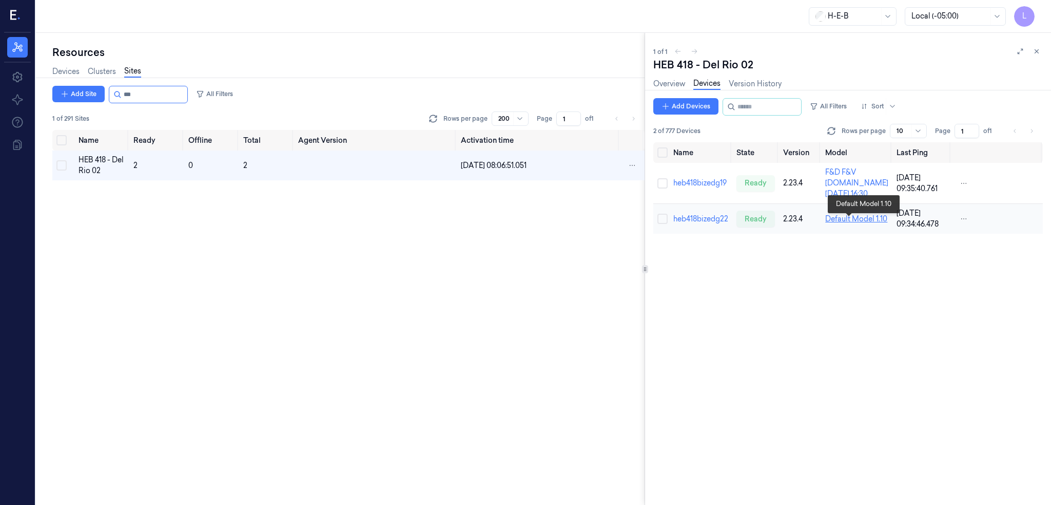  Describe the element at coordinates (1025, 16) in the screenshot. I see `span: L` at that location.